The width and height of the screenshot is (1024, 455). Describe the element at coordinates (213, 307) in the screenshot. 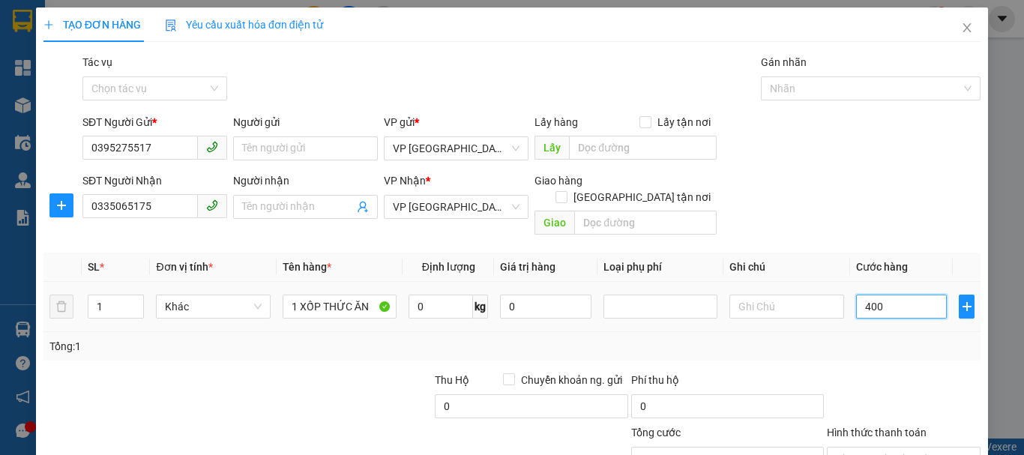

I see `span: Khác` at that location.